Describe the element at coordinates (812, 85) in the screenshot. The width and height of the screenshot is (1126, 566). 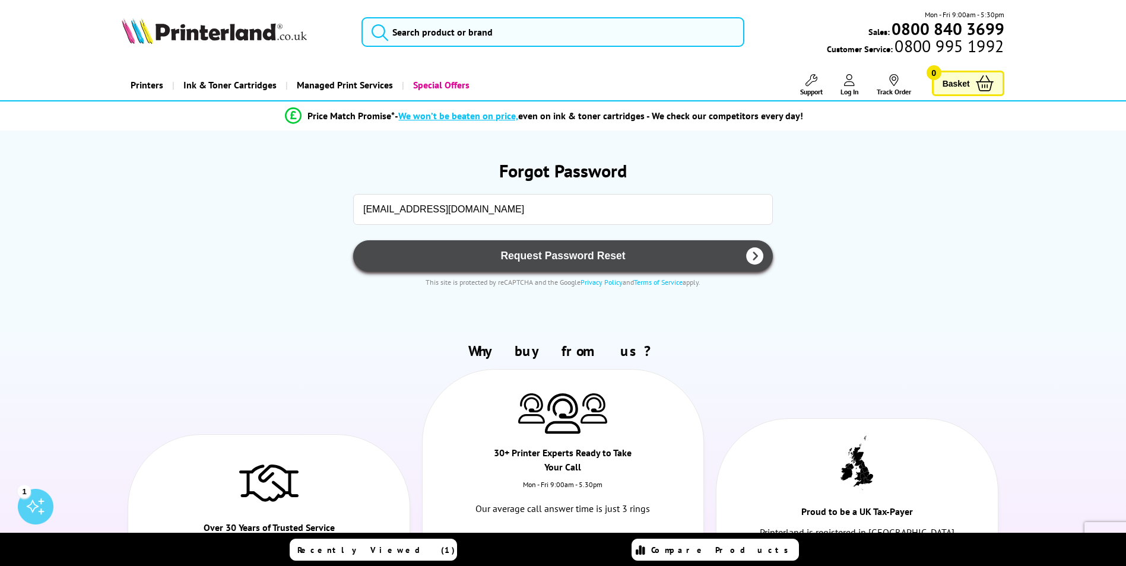
I see `a: Support` at that location.